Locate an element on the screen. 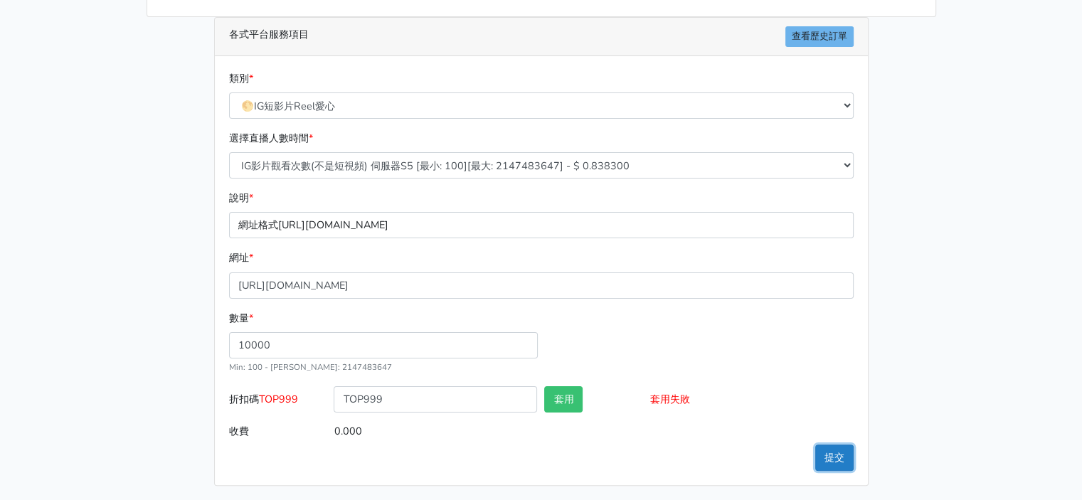  a: 查看歷史訂單 is located at coordinates (820, 36).